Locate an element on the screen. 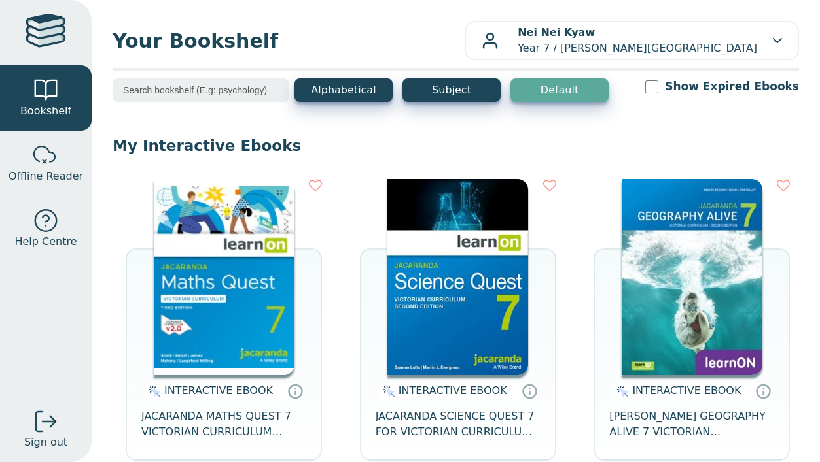  span: Bookshelf is located at coordinates (46, 111).